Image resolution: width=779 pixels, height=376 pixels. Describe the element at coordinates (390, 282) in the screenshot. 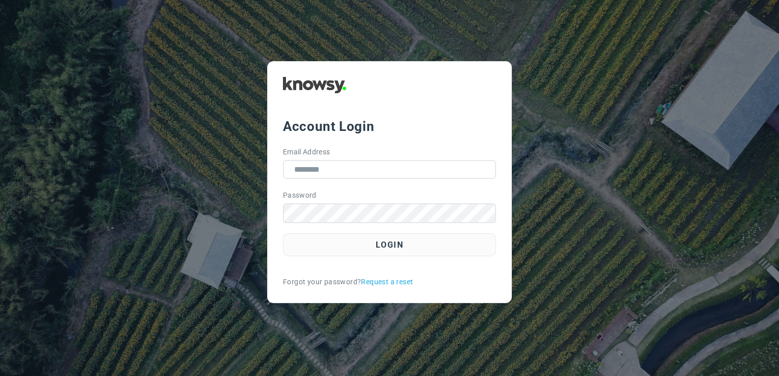

I see `div: Forgot your password?` at that location.